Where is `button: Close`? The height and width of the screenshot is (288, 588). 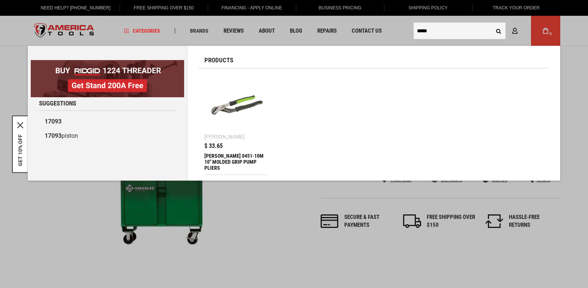
button: Close is located at coordinates (20, 125).